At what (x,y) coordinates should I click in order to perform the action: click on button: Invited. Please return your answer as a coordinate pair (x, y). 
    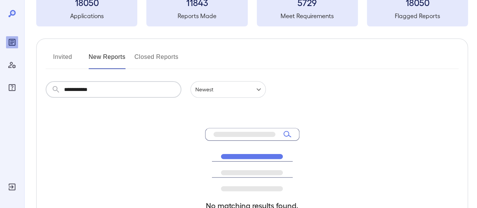
    Looking at the image, I should click on (63, 60).